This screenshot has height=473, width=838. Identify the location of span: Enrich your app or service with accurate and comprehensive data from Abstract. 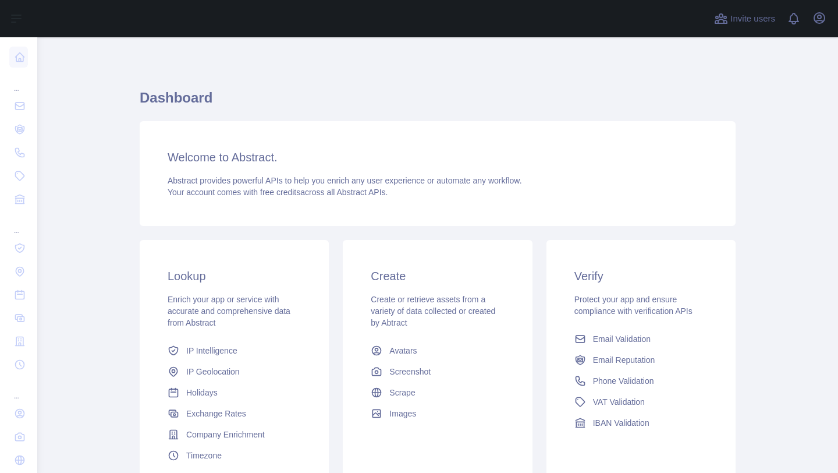
(229, 311).